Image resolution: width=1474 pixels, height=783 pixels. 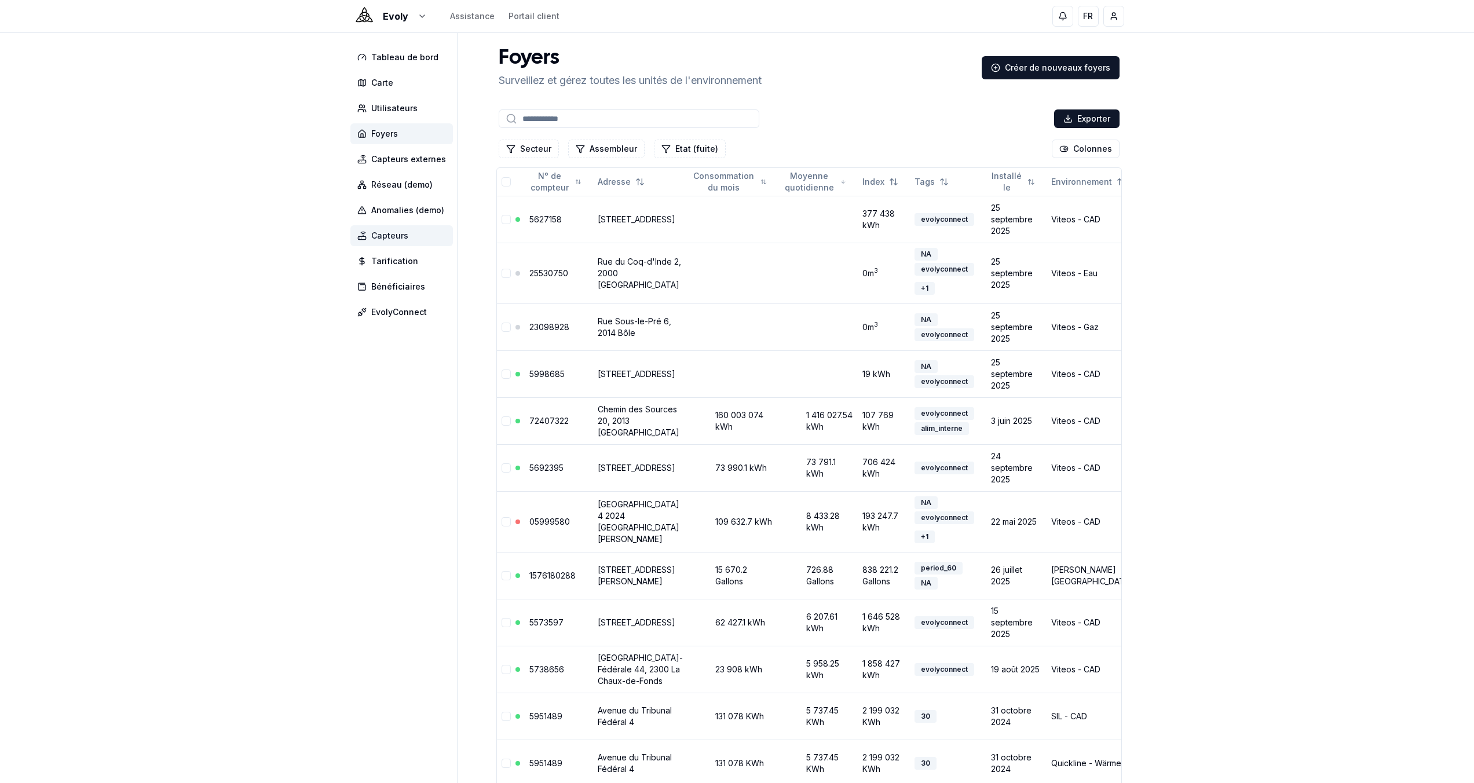 I want to click on td: SIL - CAD, so click(x=1092, y=716).